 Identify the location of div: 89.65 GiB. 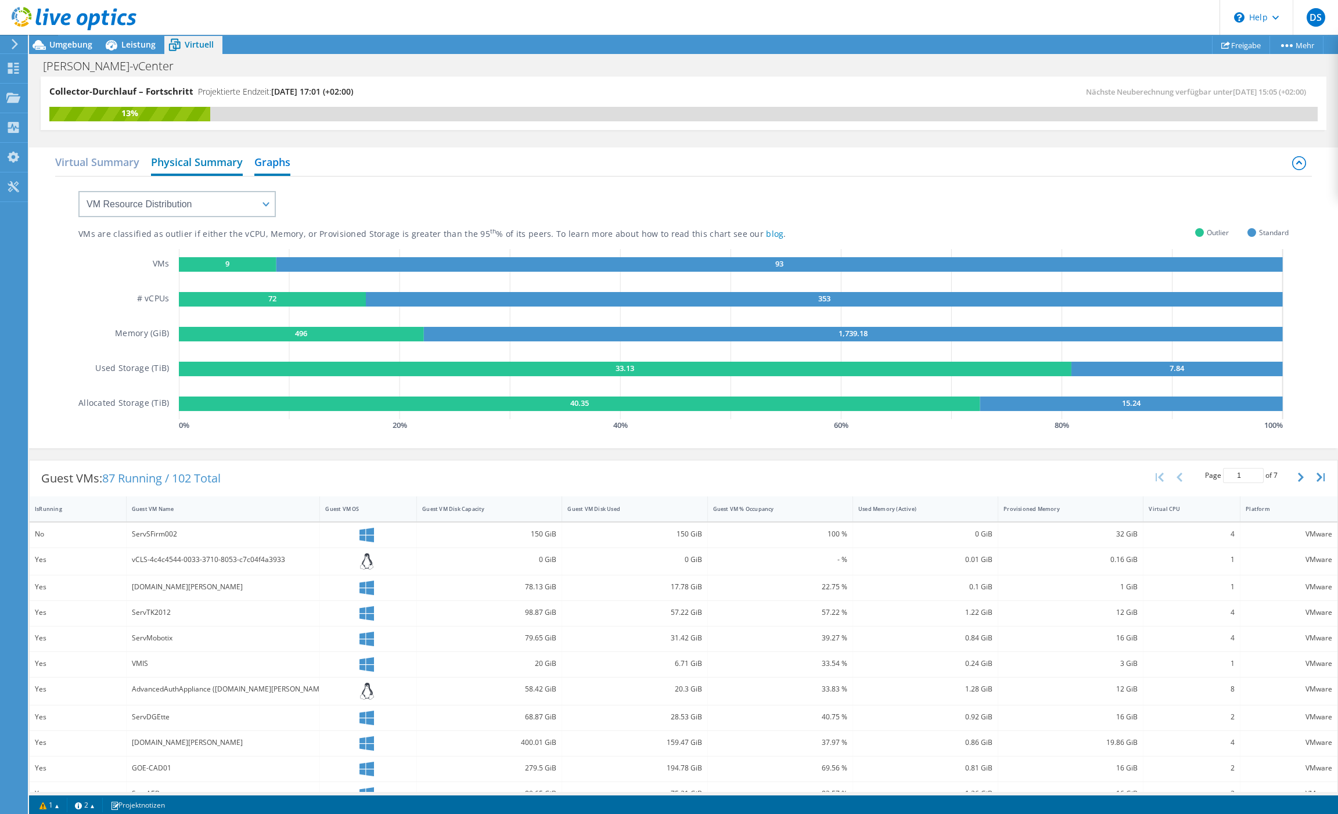
(489, 794).